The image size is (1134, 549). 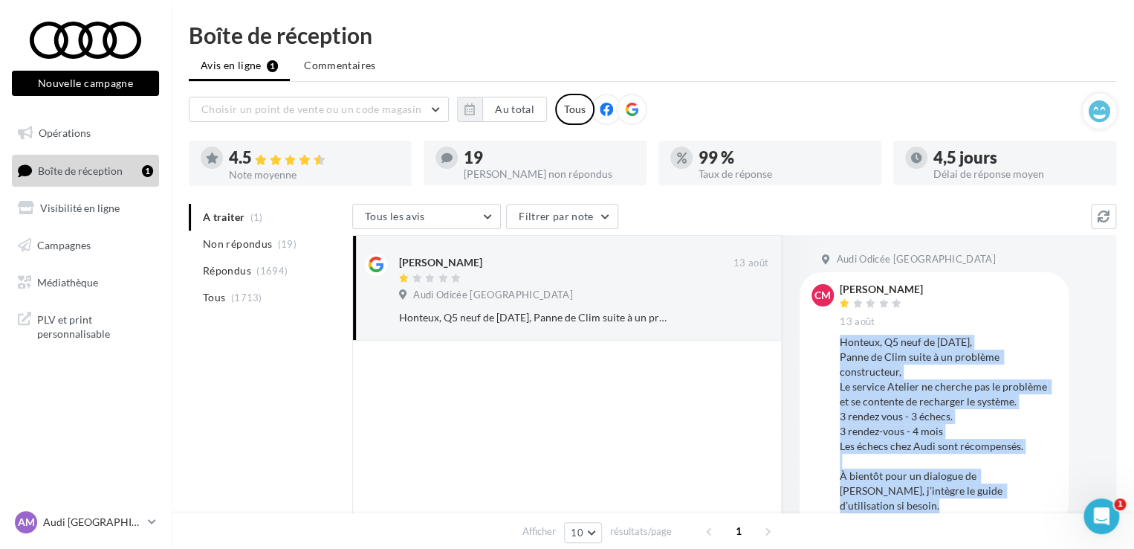 I want to click on span: (1713), so click(x=247, y=297).